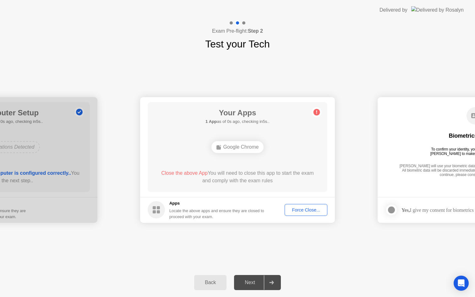 The width and height of the screenshot is (475, 297). I want to click on img: Delivered by Rosalyn, so click(438, 10).